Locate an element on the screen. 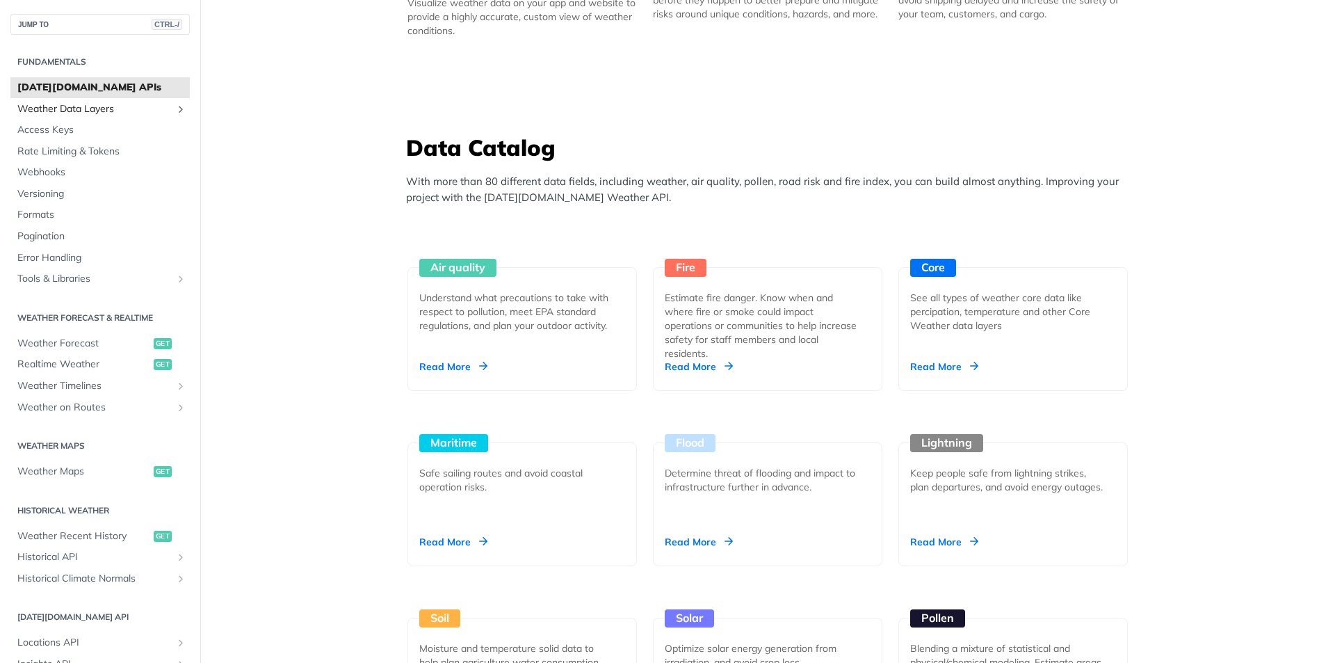 This screenshot has height=663, width=1335. button: Show subpages for Weather on Routes is located at coordinates (181, 407).